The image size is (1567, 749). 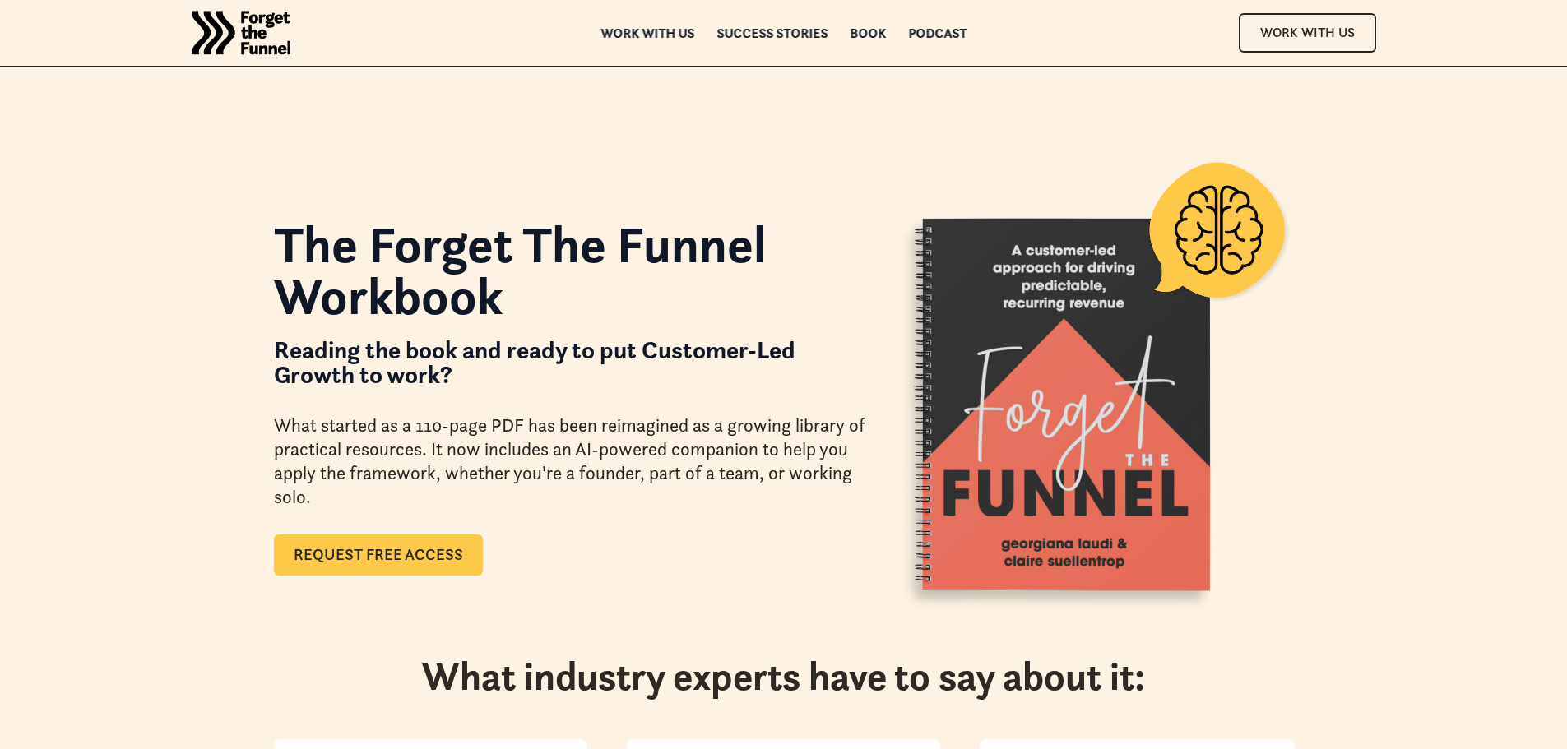 I want to click on a: Success Stories, so click(x=772, y=33).